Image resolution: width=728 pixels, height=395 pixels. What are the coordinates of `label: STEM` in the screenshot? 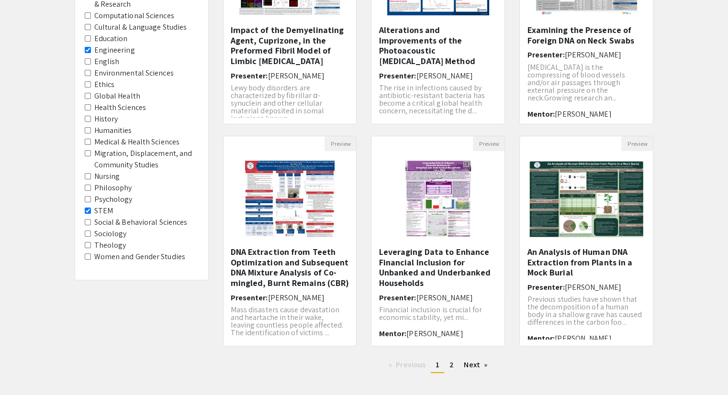 It's located at (103, 211).